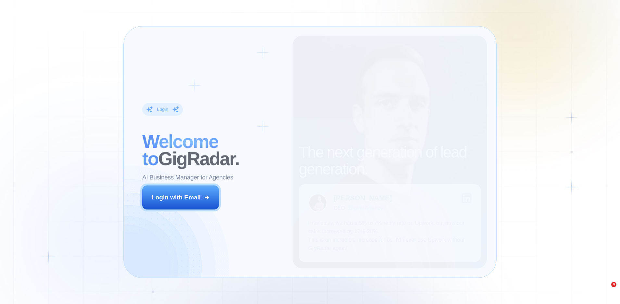 The image size is (620, 304). Describe the element at coordinates (163, 109) in the screenshot. I see `div: Login` at that location.